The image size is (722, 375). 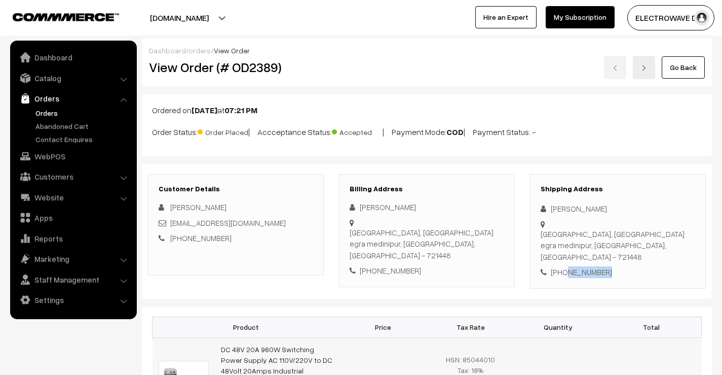 What do you see at coordinates (455, 132) in the screenshot?
I see `b: COD` at bounding box center [455, 132].